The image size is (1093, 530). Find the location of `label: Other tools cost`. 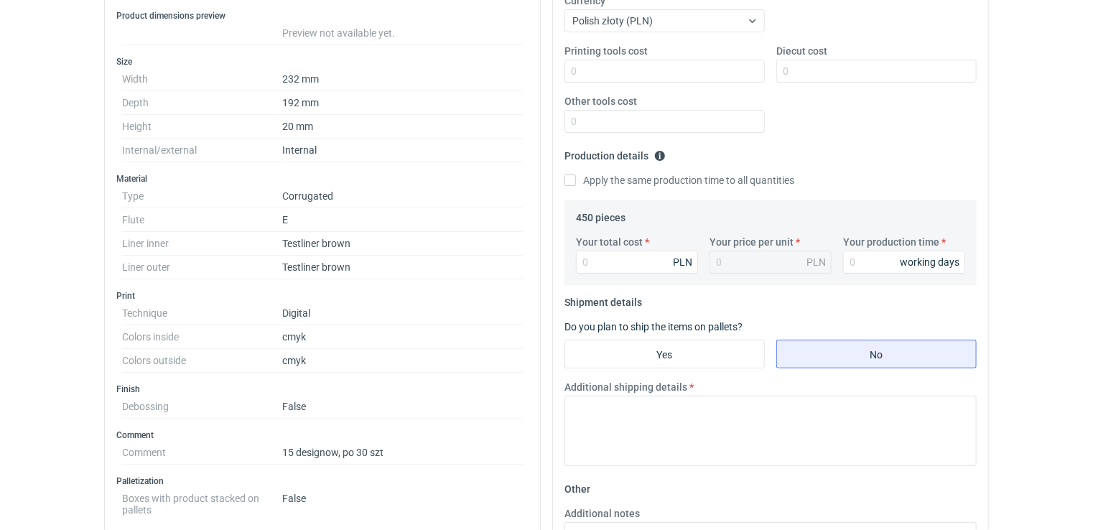

label: Other tools cost is located at coordinates (600, 101).